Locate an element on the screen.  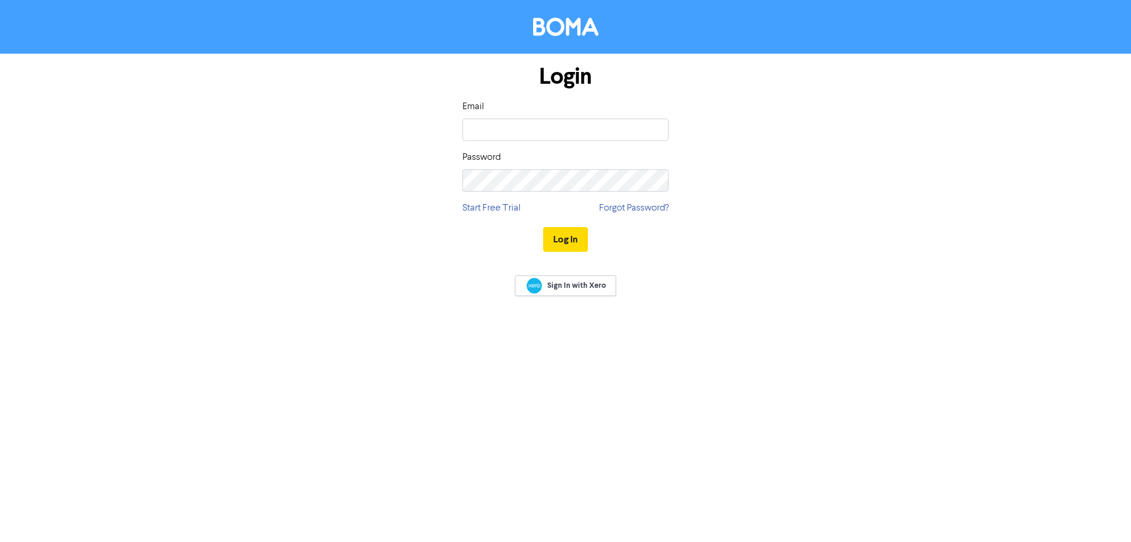
img: BOMA Logo is located at coordinates (566, 27).